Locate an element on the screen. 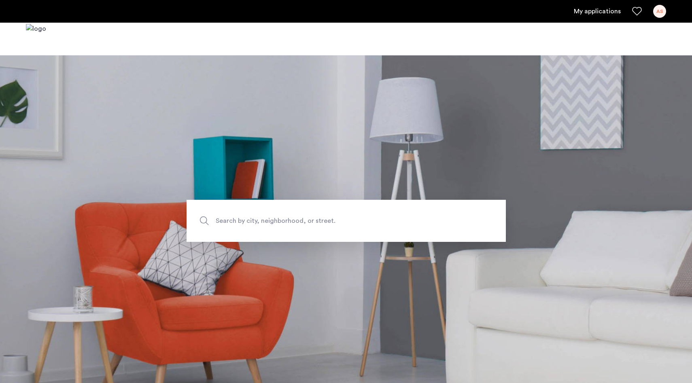 This screenshot has height=383, width=692. a: Cazamio logo is located at coordinates (36, 39).